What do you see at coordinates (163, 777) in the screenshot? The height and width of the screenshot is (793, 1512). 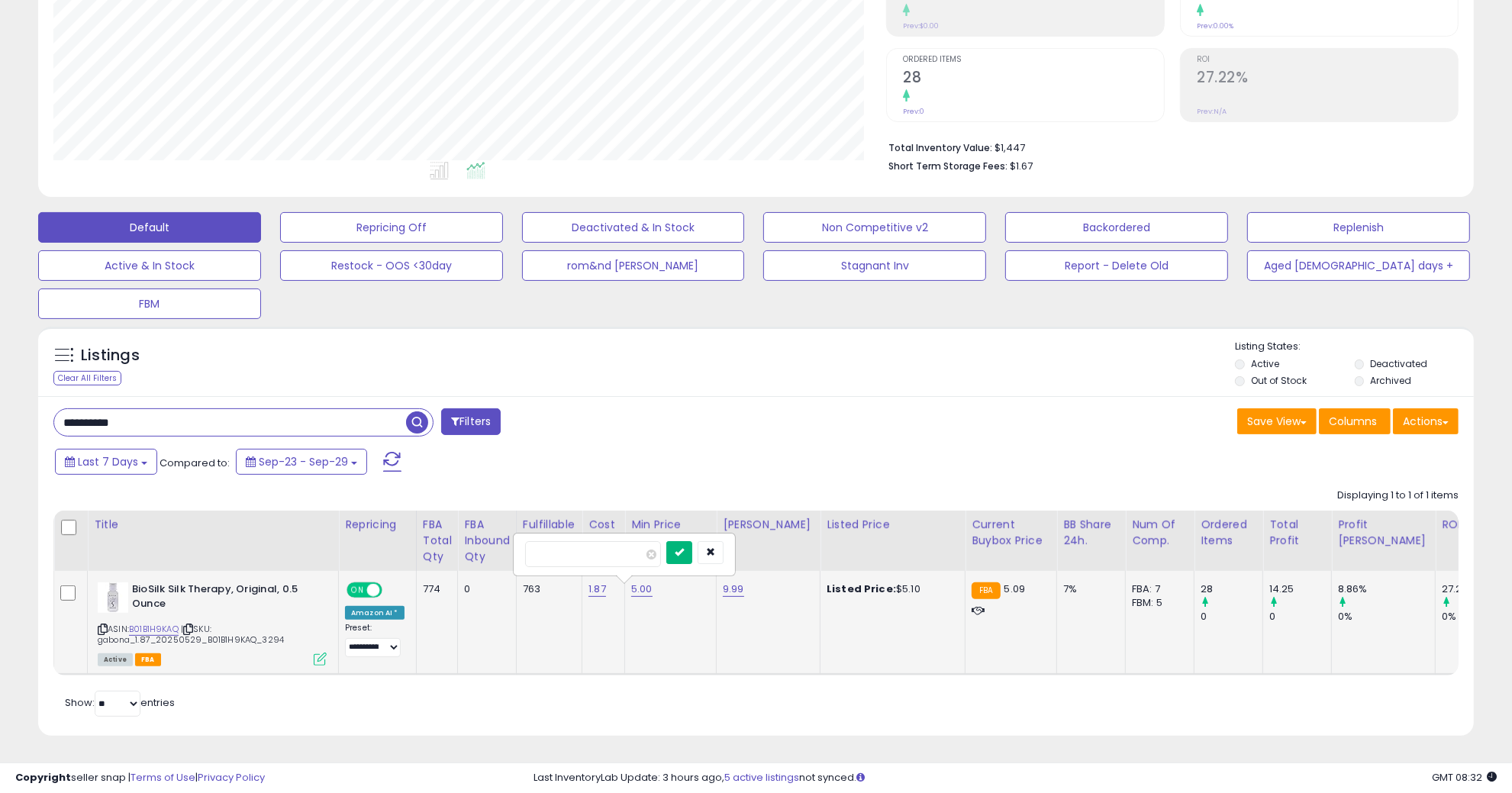 I see `a: Terms of Use` at bounding box center [163, 777].